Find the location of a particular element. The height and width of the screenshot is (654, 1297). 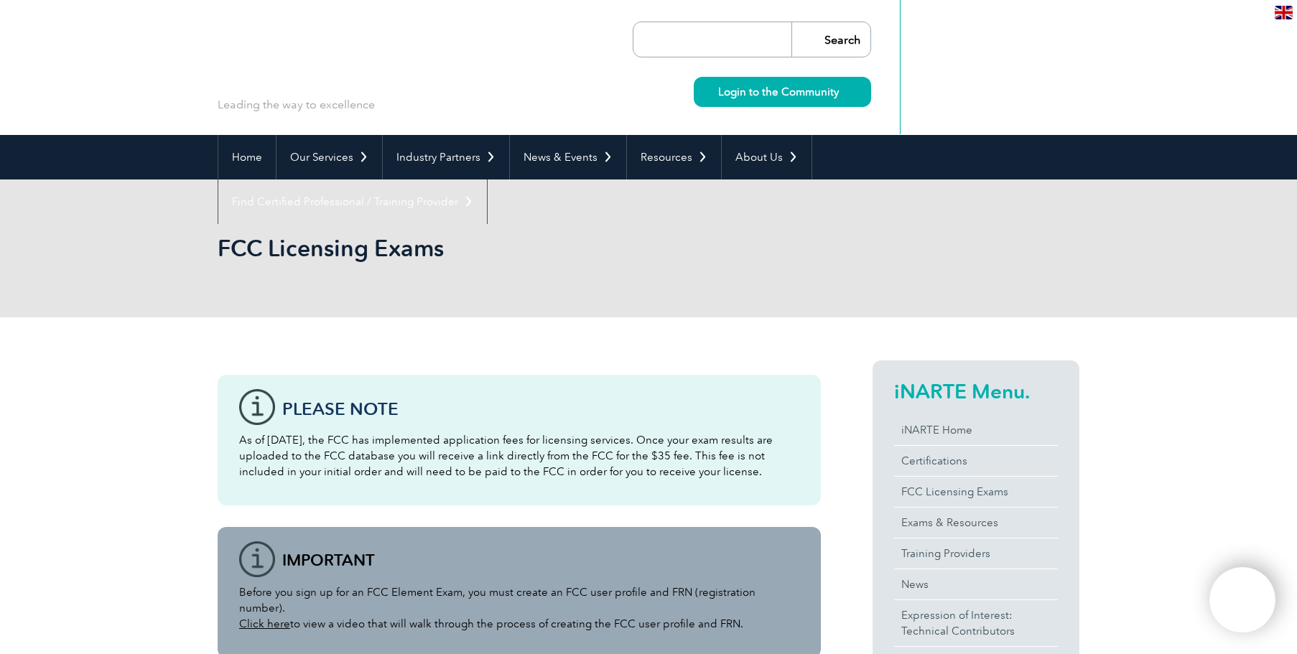

a: Home is located at coordinates (247, 157).